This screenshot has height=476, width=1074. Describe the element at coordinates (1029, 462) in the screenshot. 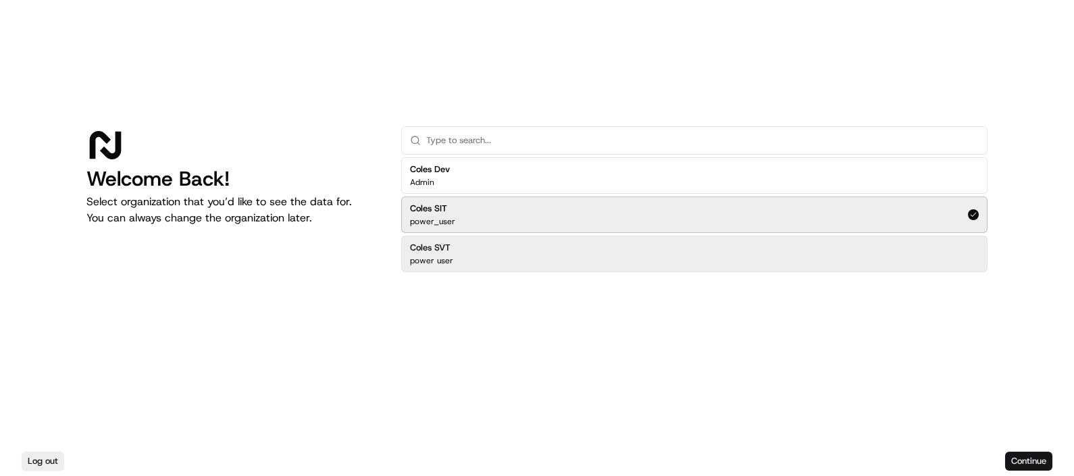

I see `button: Continue` at that location.